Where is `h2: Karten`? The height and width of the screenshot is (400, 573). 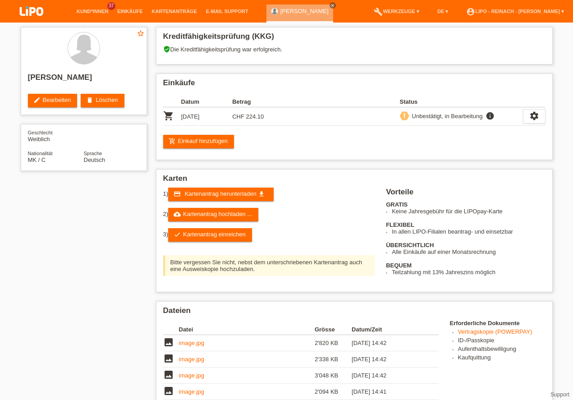 h2: Karten is located at coordinates (354, 181).